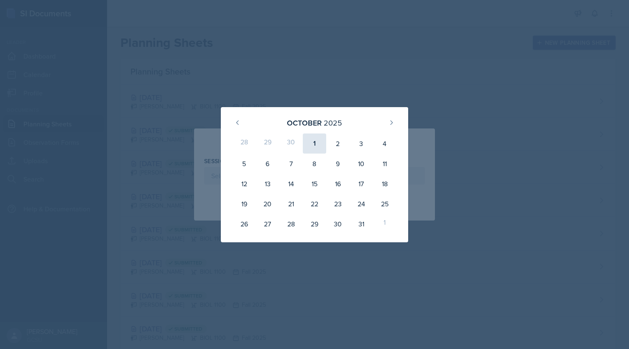  What do you see at coordinates (361, 204) in the screenshot?
I see `div: 24` at bounding box center [361, 204].